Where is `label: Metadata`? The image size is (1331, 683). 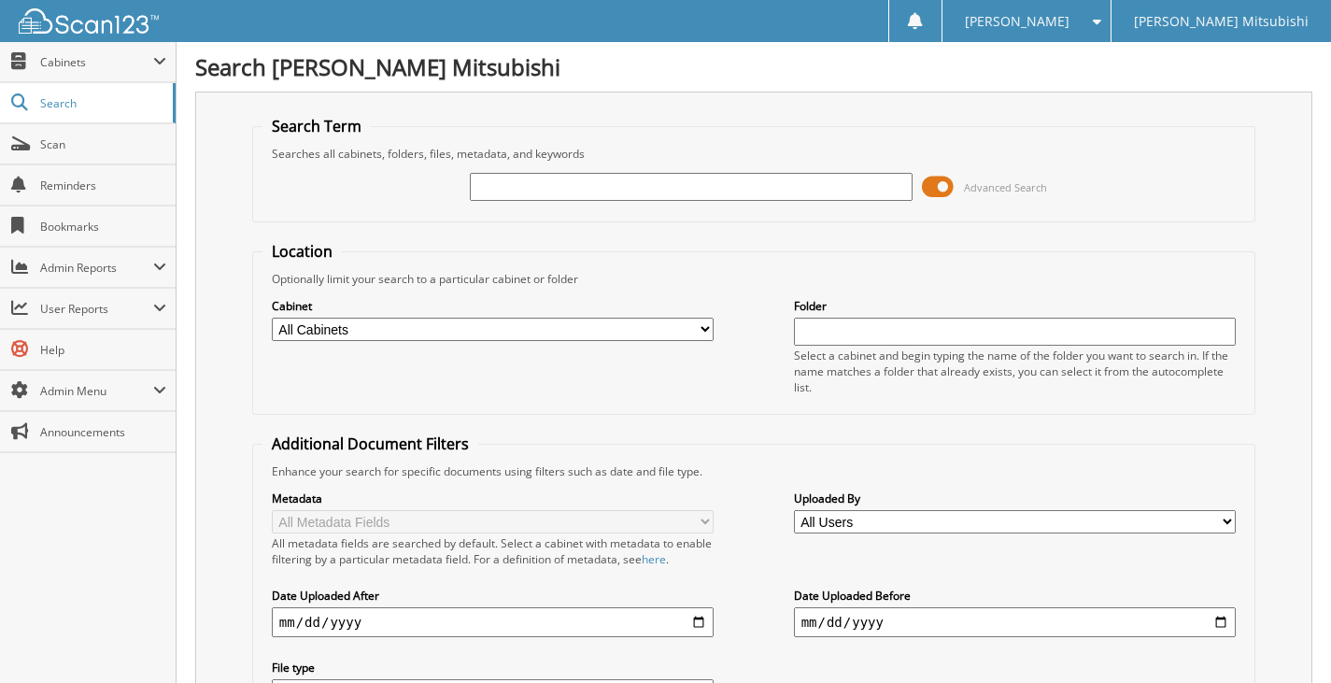 label: Metadata is located at coordinates (493, 498).